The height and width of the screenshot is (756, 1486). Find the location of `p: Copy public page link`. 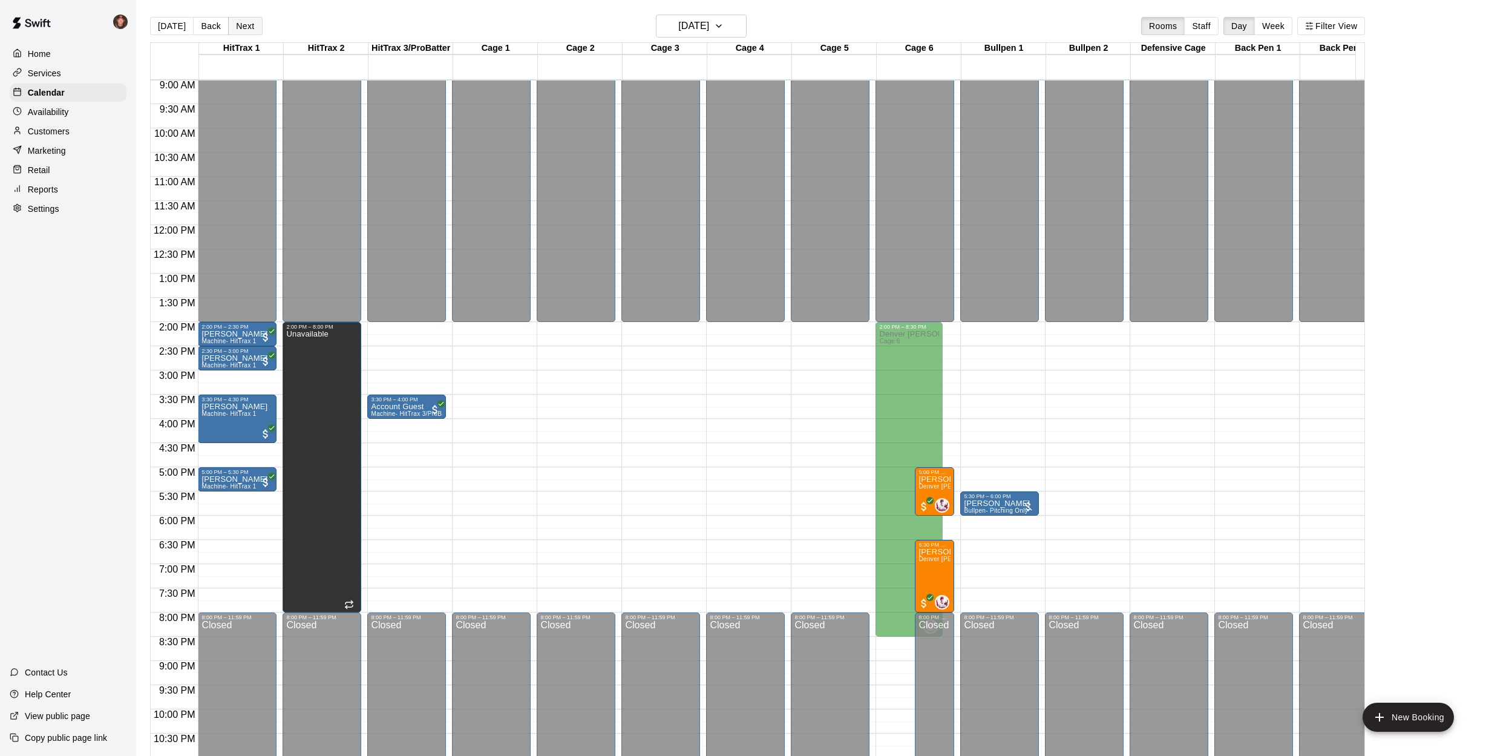

p: Copy public page link is located at coordinates (66, 738).